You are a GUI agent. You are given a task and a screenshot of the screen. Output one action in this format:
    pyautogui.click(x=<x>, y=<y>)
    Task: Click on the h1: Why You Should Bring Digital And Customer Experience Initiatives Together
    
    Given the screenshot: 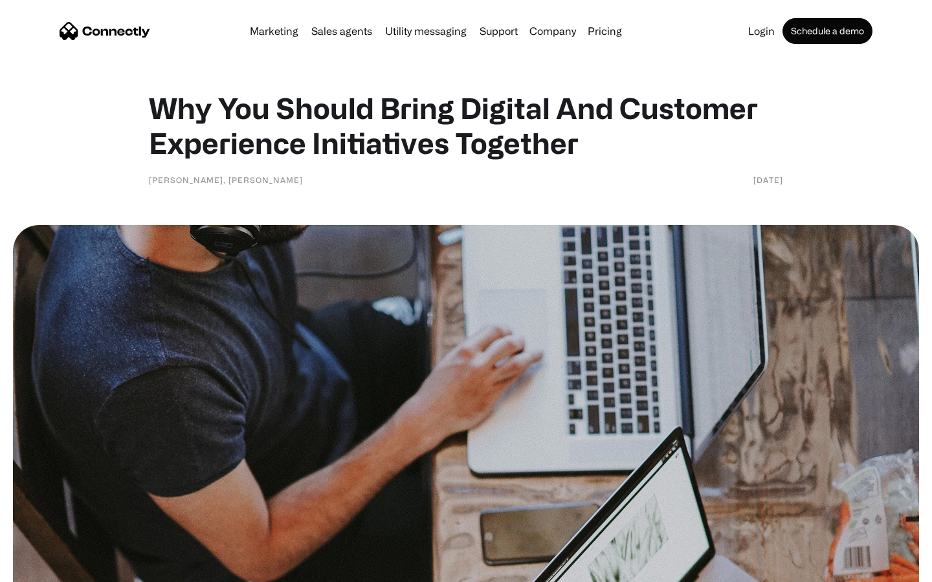 What is the action you would take?
    pyautogui.click(x=466, y=126)
    